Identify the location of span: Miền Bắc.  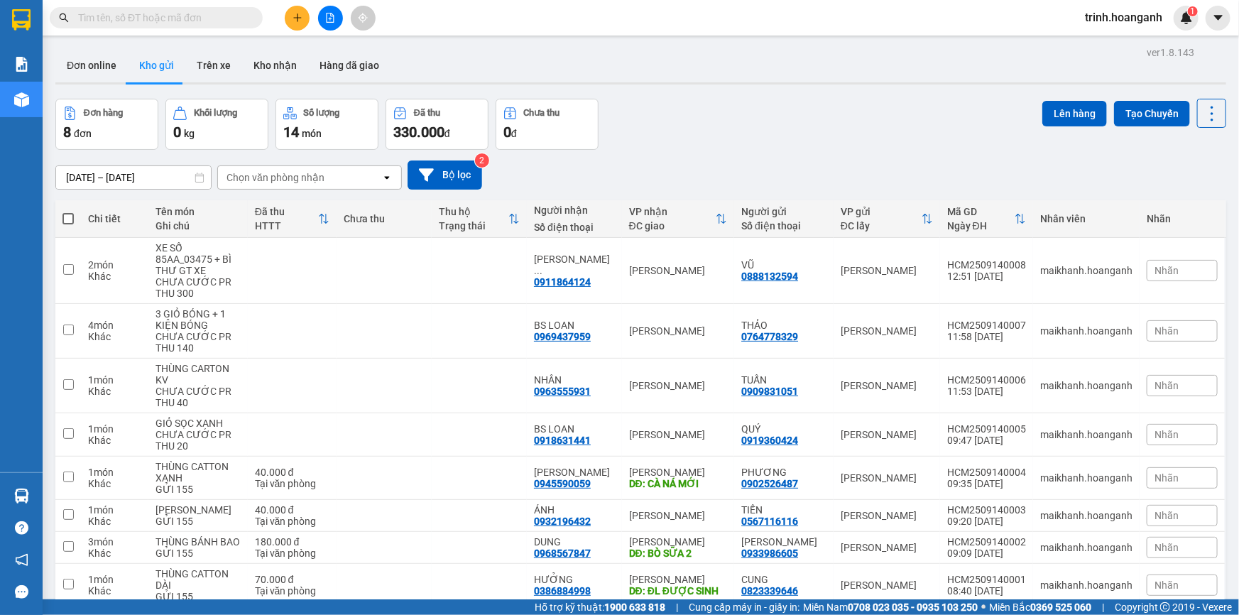
(1040, 607).